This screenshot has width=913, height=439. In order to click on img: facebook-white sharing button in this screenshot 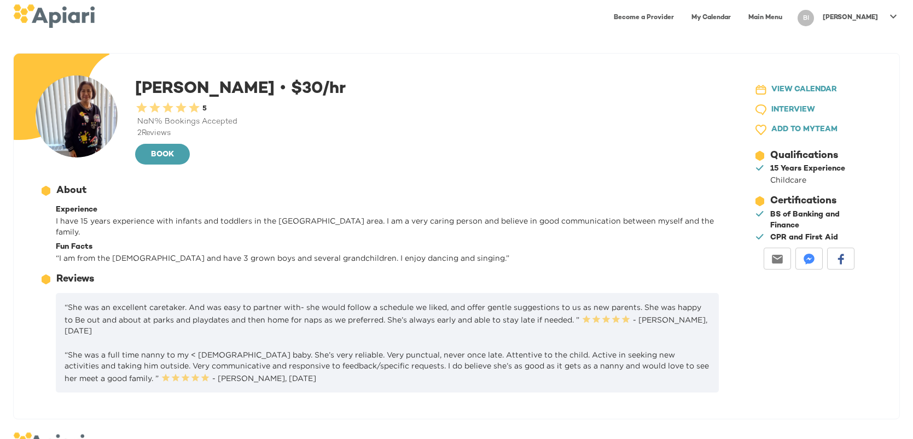, I will do `click(841, 259)`.